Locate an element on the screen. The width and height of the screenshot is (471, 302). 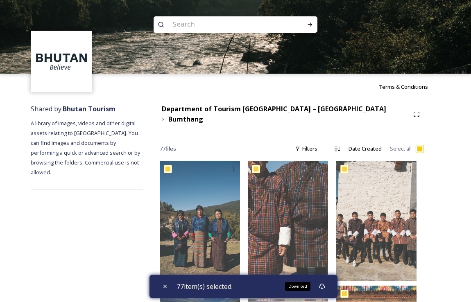
div: Download is located at coordinates (298, 286).